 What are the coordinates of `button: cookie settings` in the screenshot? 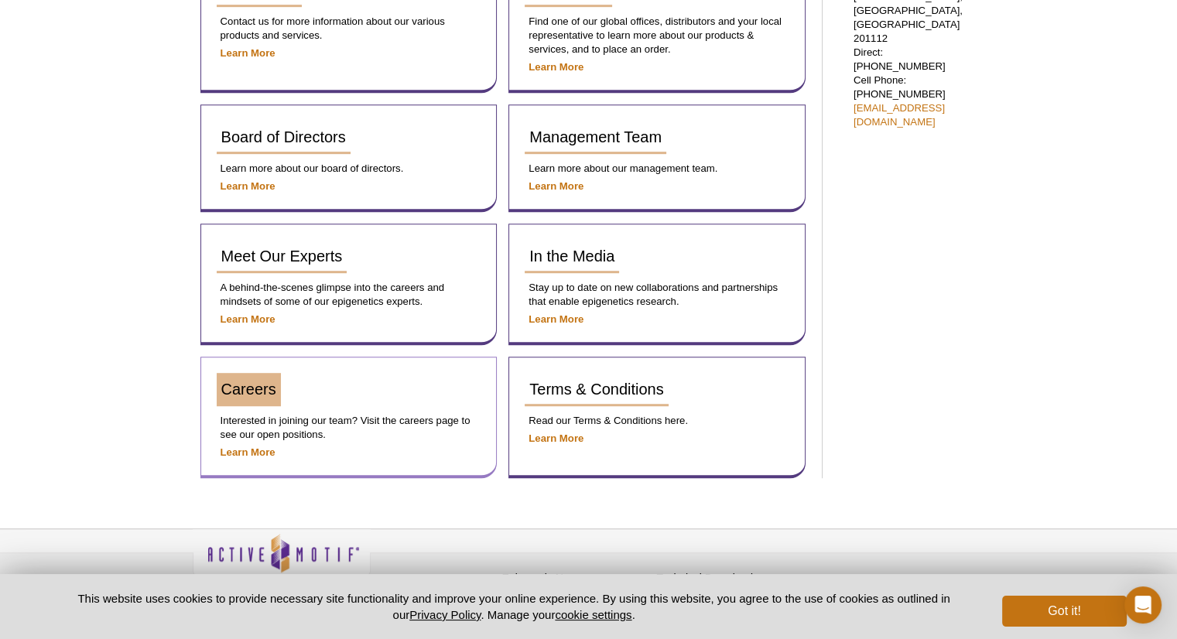 It's located at (593, 615).